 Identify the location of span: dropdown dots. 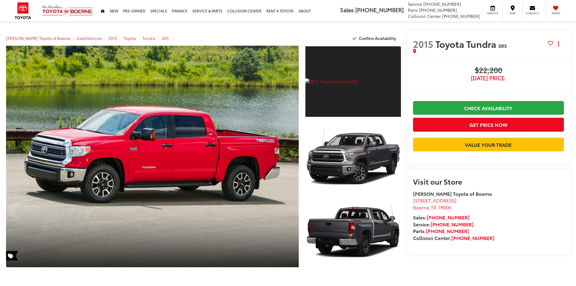
(559, 44).